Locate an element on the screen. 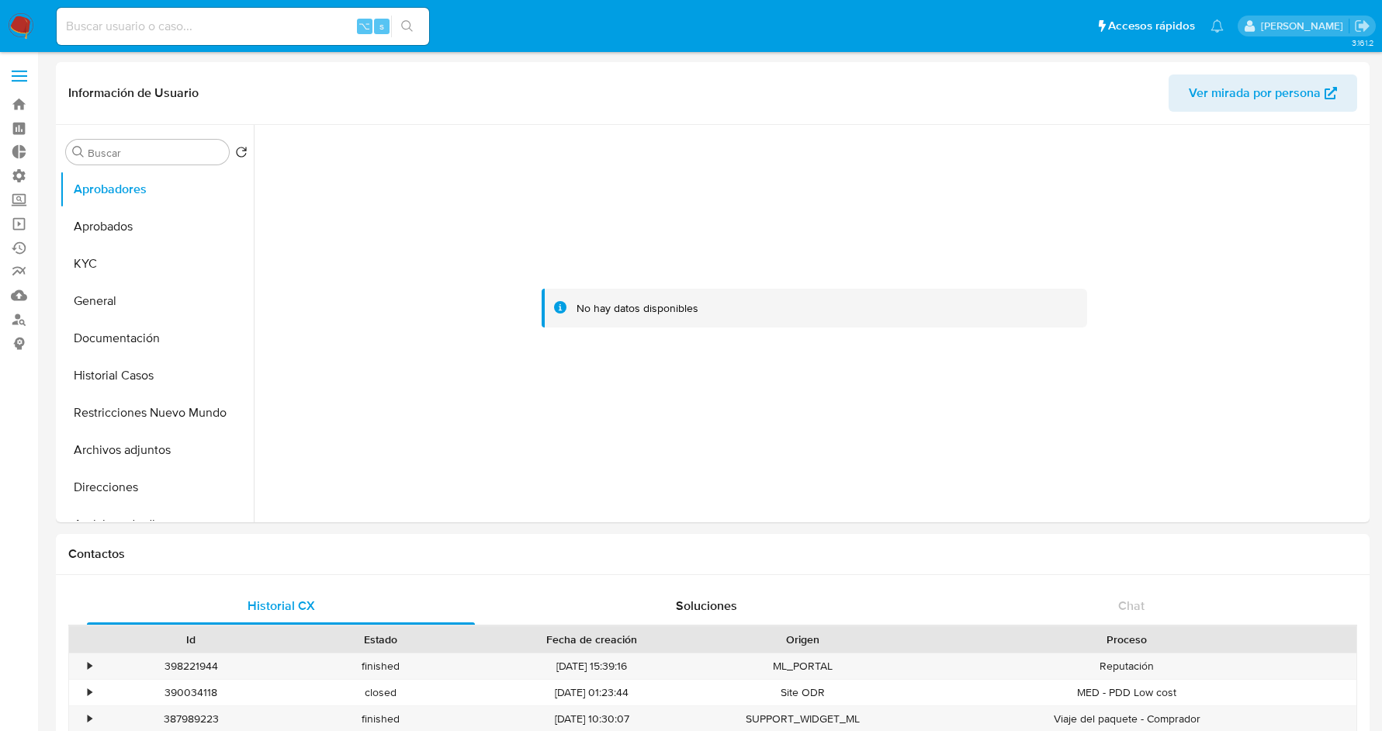  button: Documentación is located at coordinates (157, 338).